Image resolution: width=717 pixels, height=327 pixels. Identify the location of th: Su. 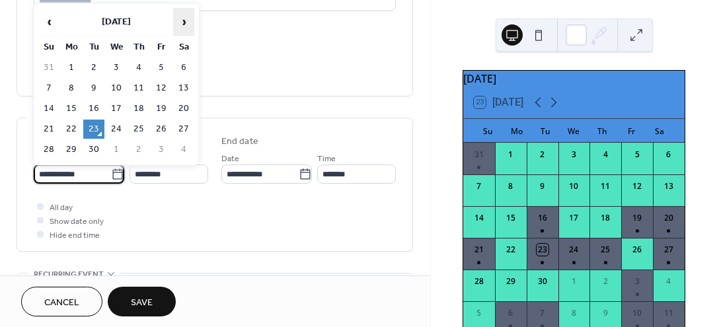
(49, 47).